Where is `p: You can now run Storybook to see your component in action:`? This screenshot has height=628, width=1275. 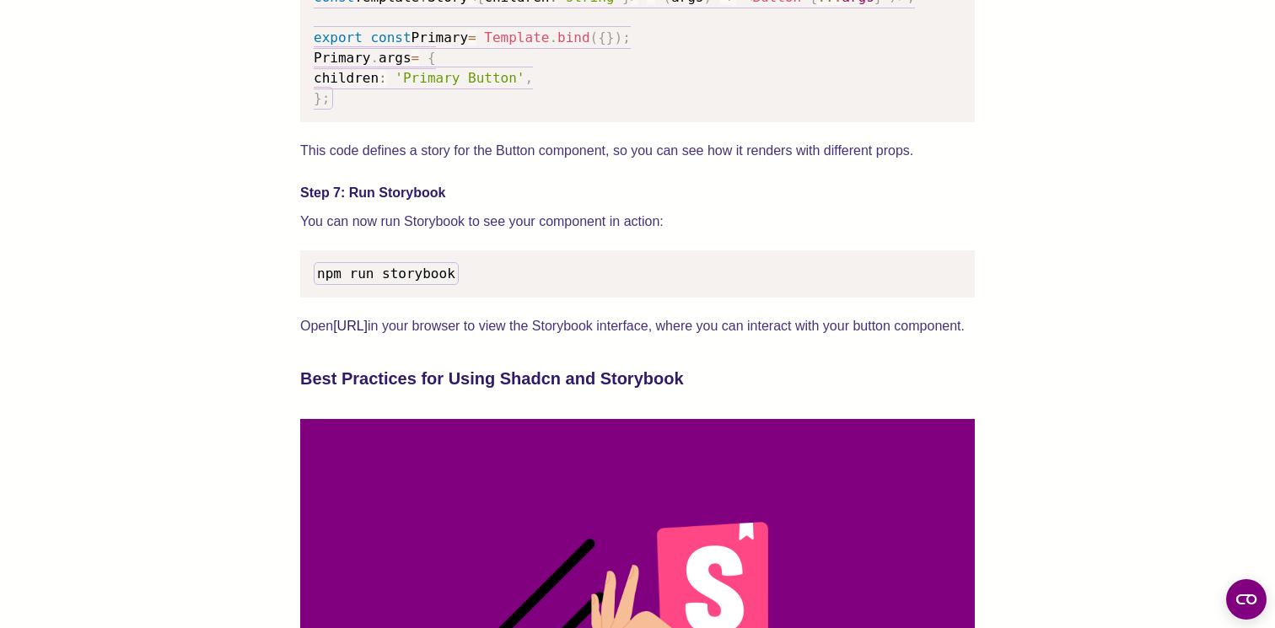
p: You can now run Storybook to see your component in action: is located at coordinates (638, 222).